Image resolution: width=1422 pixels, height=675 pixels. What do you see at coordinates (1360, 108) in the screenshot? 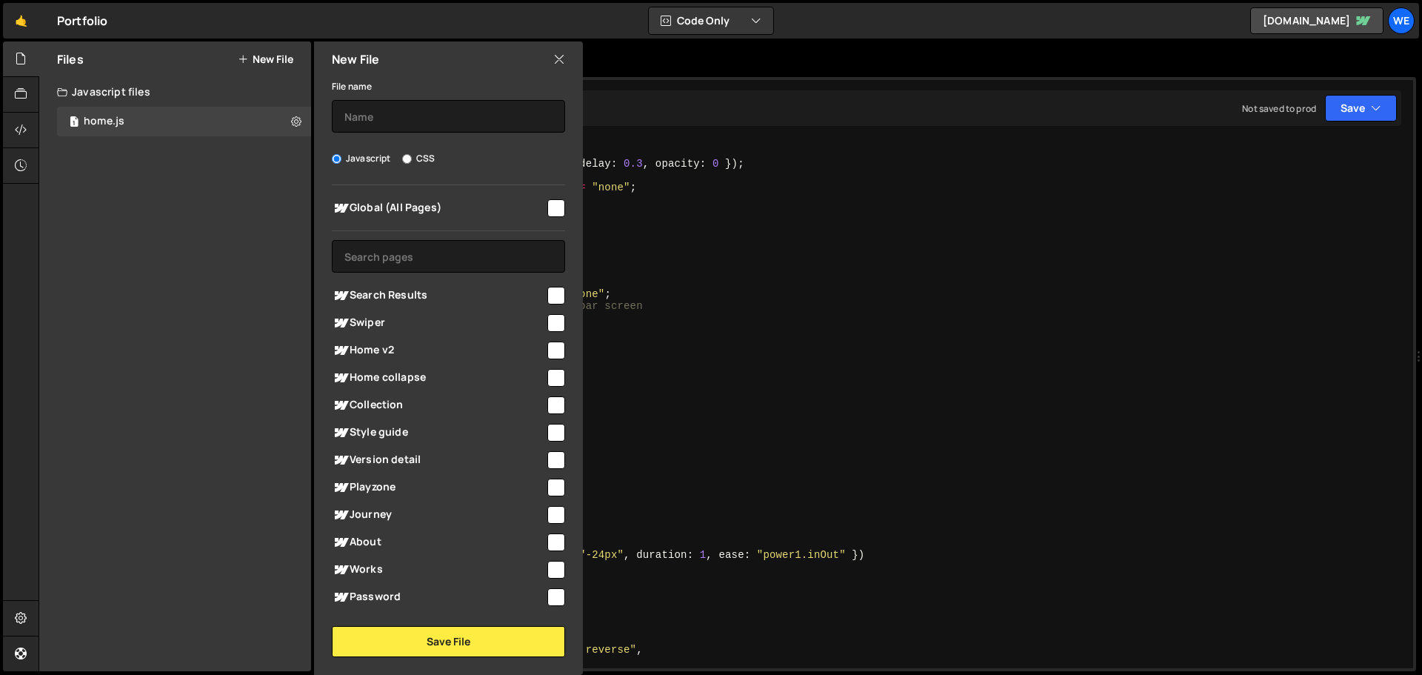
I see `button: Save` at bounding box center [1360, 108].